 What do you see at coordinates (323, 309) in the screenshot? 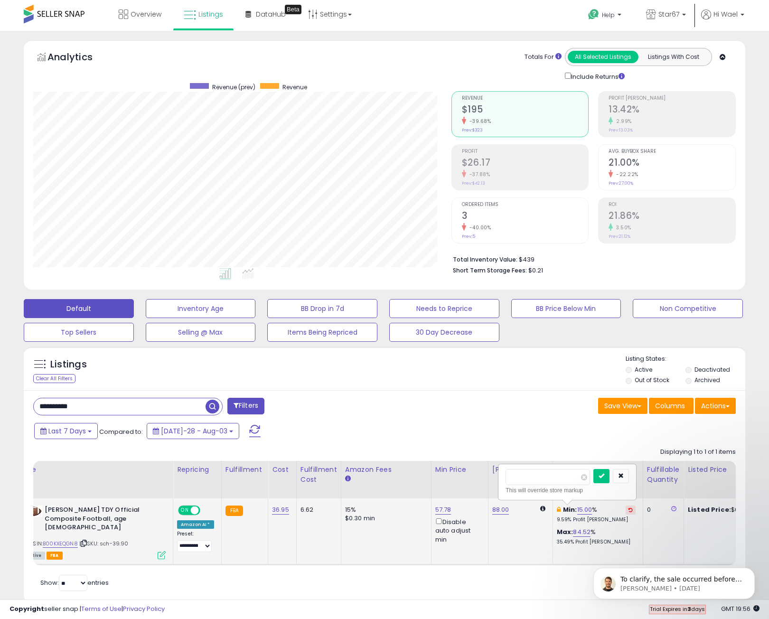
I see `button: BB Drop in 7d` at bounding box center [323, 309].